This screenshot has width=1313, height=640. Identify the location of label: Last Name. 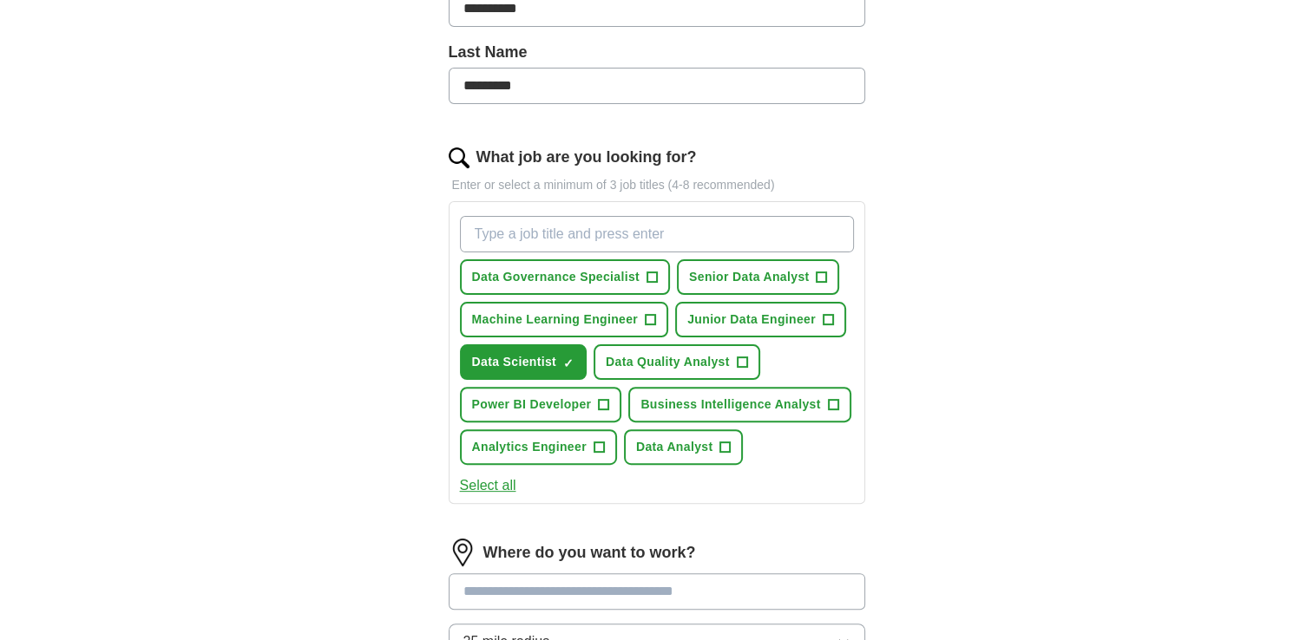
(657, 52).